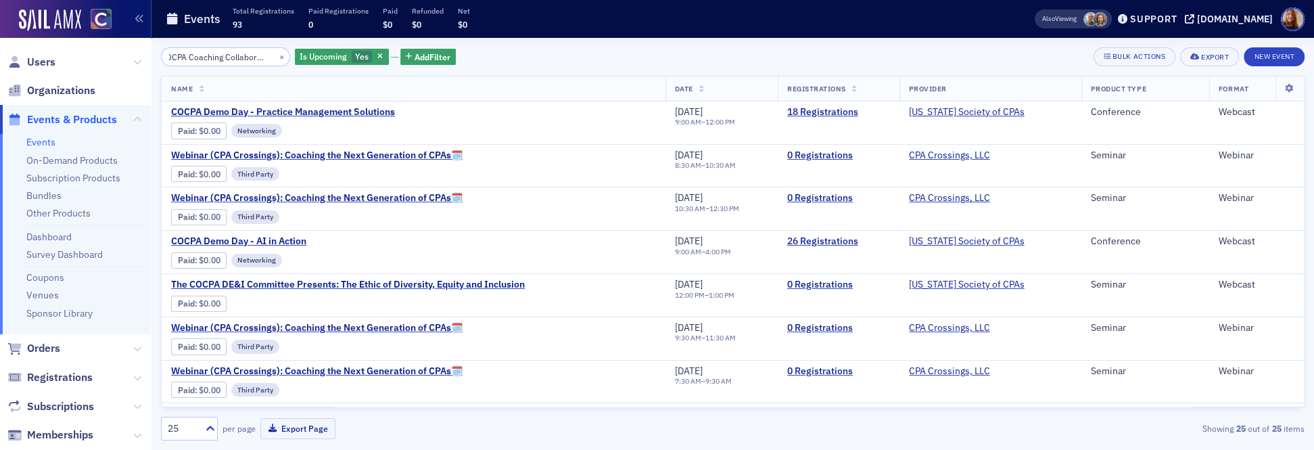 This screenshot has width=1314, height=450. I want to click on span: Users, so click(41, 62).